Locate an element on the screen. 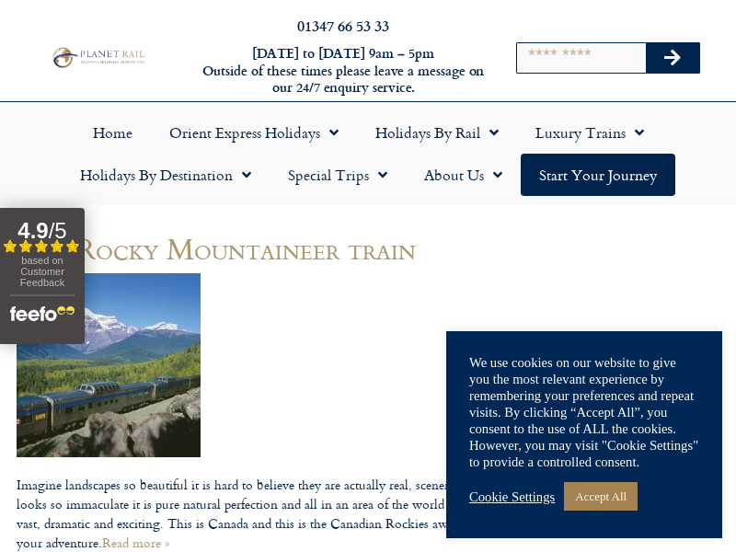  a: Read more » is located at coordinates (135, 542).